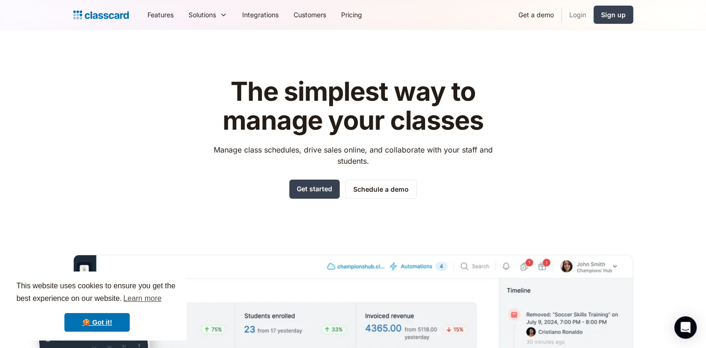  I want to click on h1: The simplest way to manage your classes, so click(353, 106).